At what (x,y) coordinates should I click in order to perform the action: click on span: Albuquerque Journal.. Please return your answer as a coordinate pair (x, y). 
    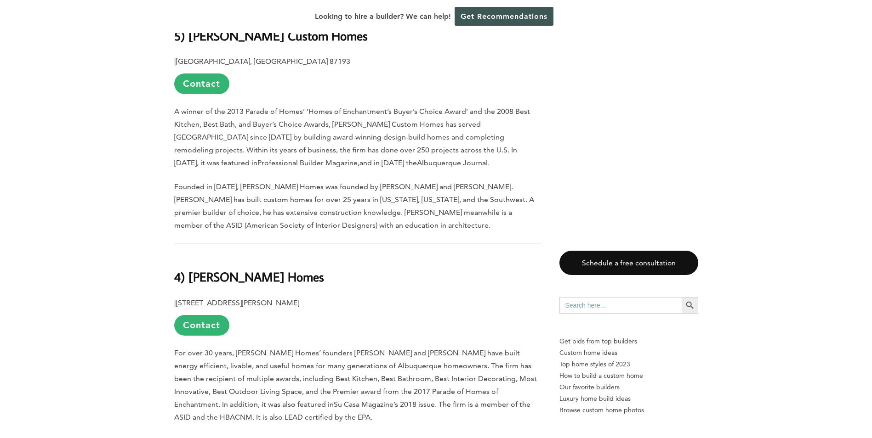
    Looking at the image, I should click on (453, 163).